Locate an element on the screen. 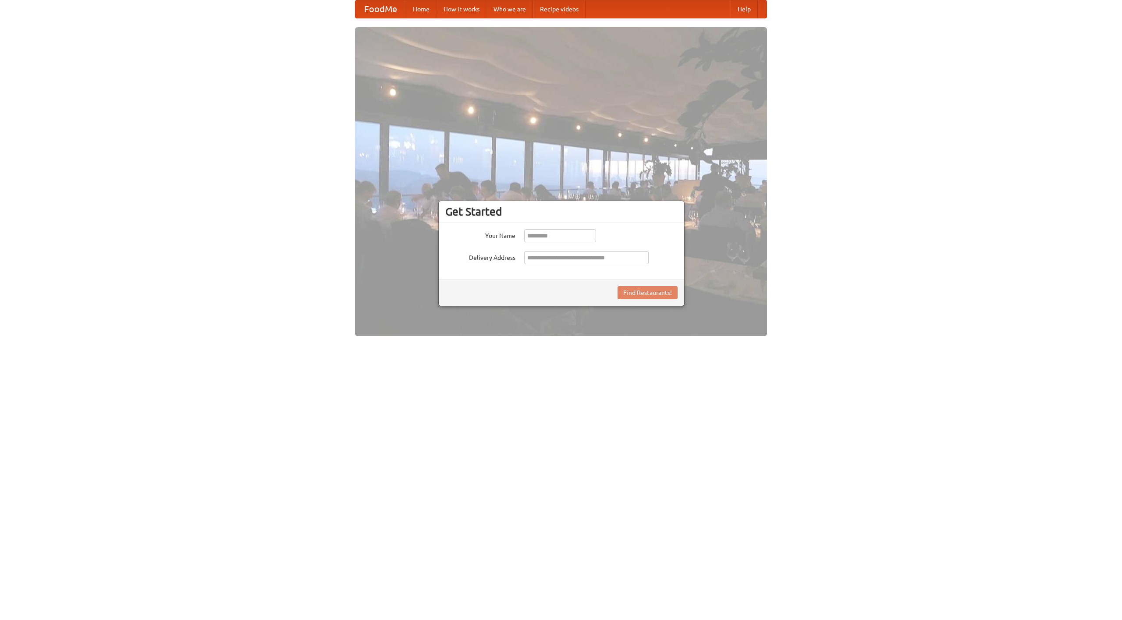 This screenshot has height=620, width=1122. a: How it works is located at coordinates (461, 9).